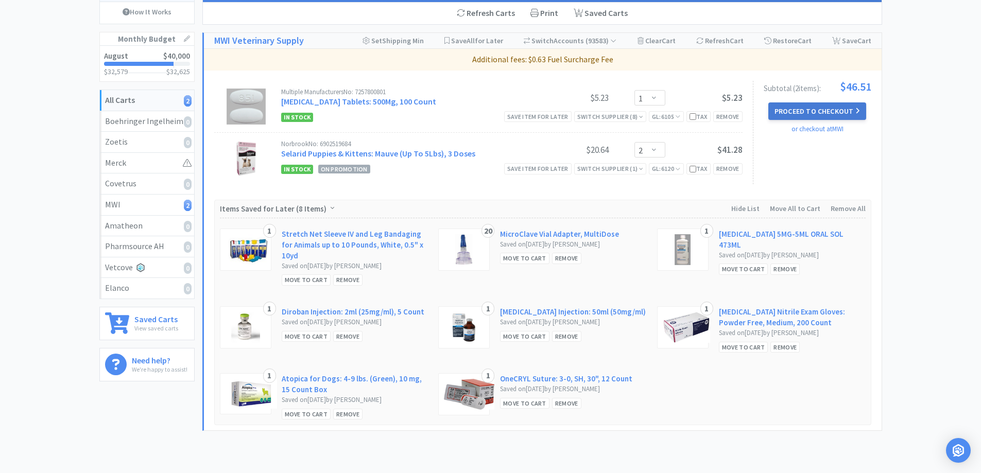  Describe the element at coordinates (406, 92) in the screenshot. I see `div: Multiple Manufacturers No: 7257800801` at that location.